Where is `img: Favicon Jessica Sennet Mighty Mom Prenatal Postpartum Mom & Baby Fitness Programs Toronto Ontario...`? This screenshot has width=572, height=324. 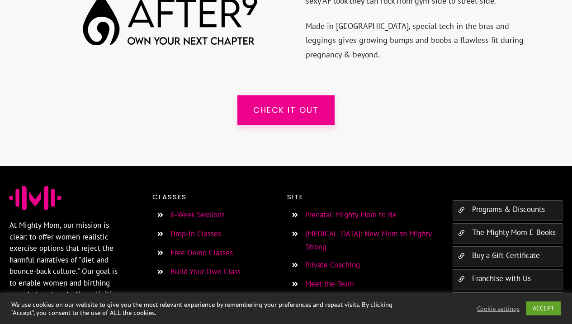
img: Favicon Jessica Sennet Mighty Mom Prenatal Postpartum Mom & Baby Fitness Programs Toronto Ontario... is located at coordinates (35, 198).